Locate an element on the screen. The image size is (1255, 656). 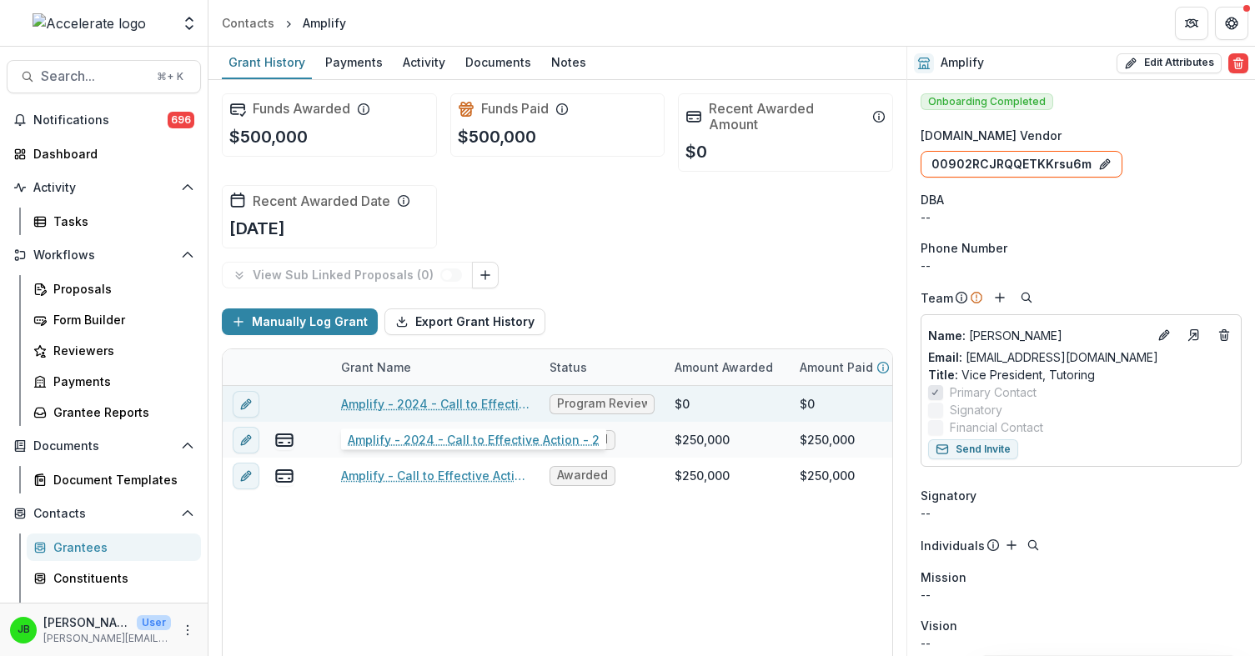
span: Name : is located at coordinates (946, 335).